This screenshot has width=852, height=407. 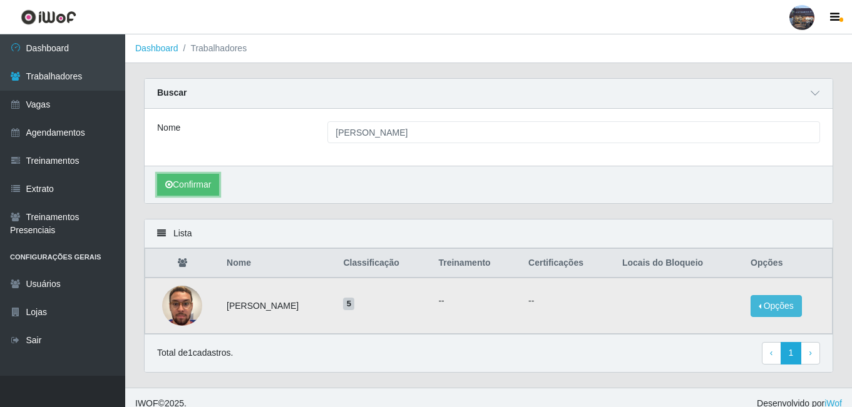 What do you see at coordinates (810, 354) in the screenshot?
I see `a: Next` at bounding box center [810, 354].